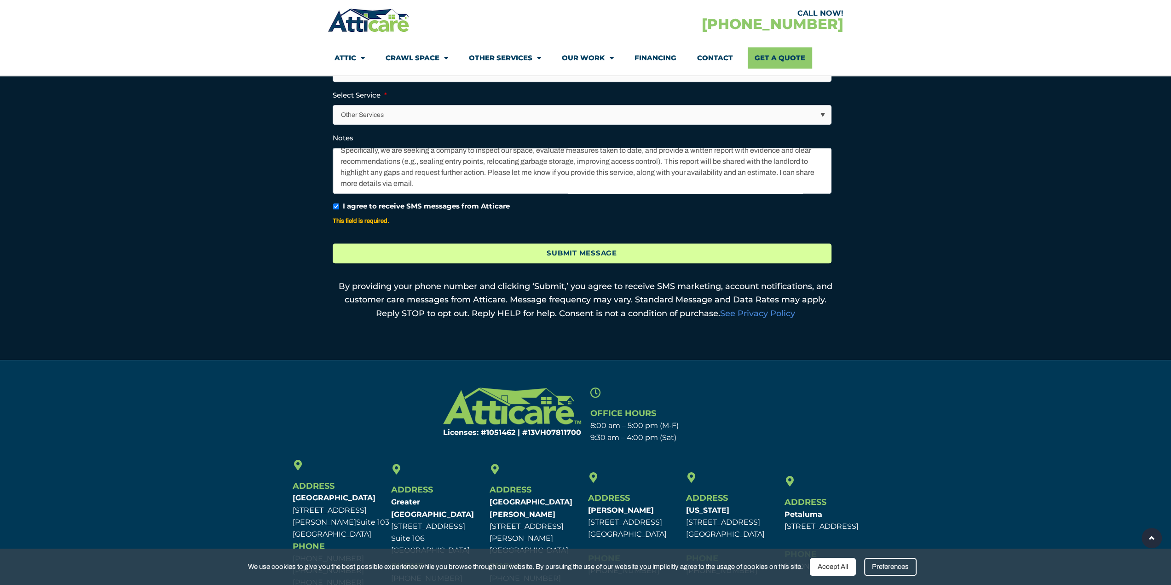 This screenshot has width=1171, height=585. What do you see at coordinates (343, 138) in the screenshot?
I see `label: Notes` at bounding box center [343, 138].